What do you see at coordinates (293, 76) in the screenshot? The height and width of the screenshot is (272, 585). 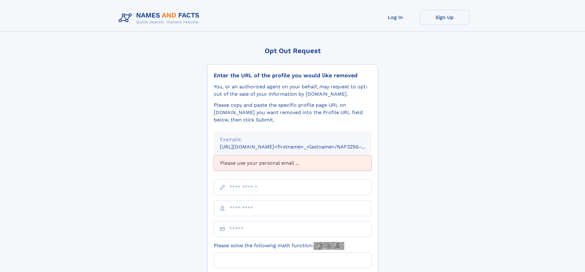 I see `div: Enter the URL of the profile you would like removed` at bounding box center [293, 76].